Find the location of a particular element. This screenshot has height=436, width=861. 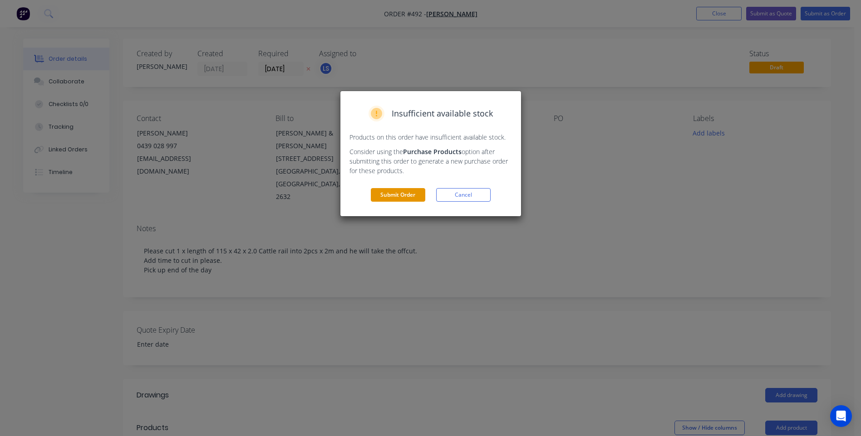

button: Submit Order is located at coordinates (398, 195).